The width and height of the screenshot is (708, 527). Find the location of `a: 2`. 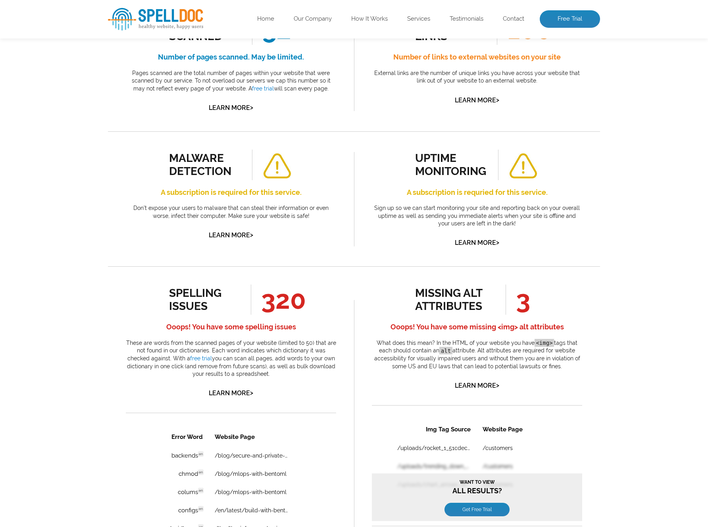

a: 2 is located at coordinates (62, 225).